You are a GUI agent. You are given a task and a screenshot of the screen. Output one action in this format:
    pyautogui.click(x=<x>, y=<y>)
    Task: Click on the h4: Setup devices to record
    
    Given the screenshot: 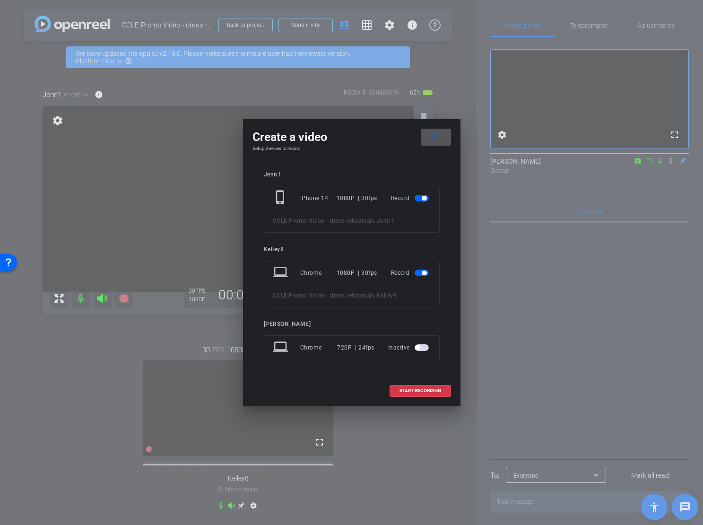 What is the action you would take?
    pyautogui.click(x=352, y=148)
    